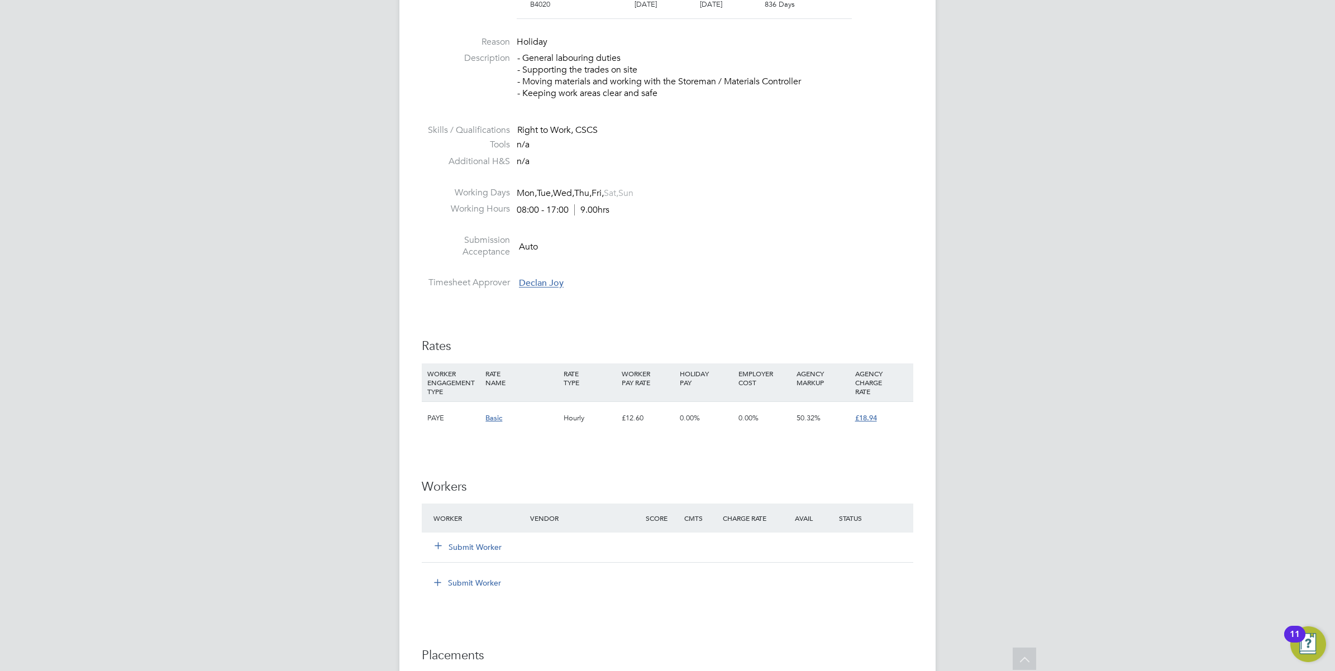  Describe the element at coordinates (668, 346) in the screenshot. I see `h3: Rates` at that location.